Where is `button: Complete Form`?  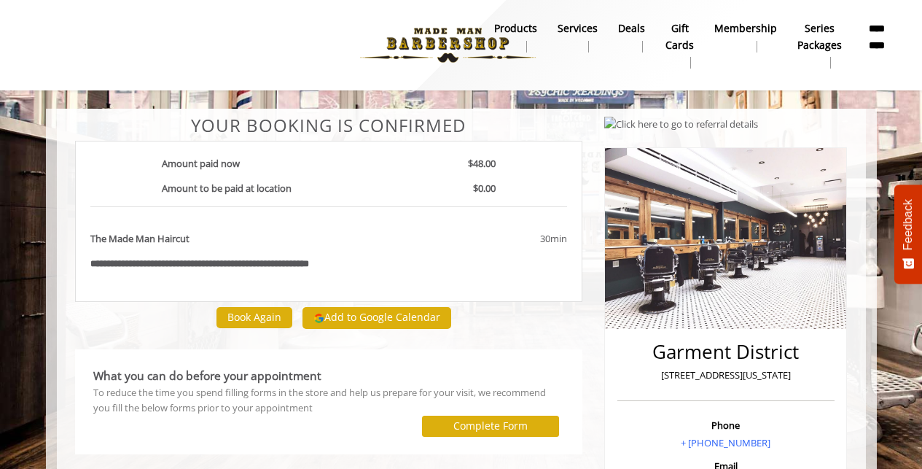
button: Complete Form is located at coordinates (491, 426).